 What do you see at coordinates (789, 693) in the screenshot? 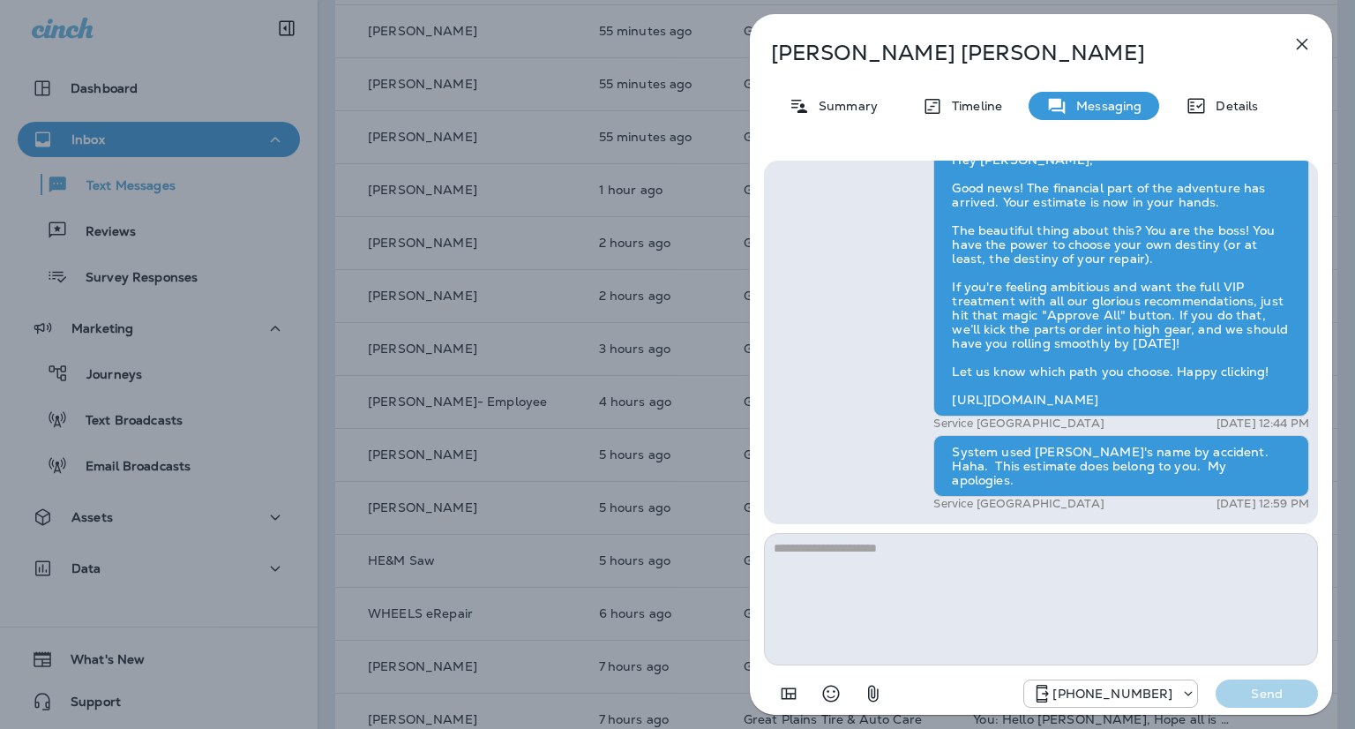
I see `button: Add in a premade template` at bounding box center [789, 693].